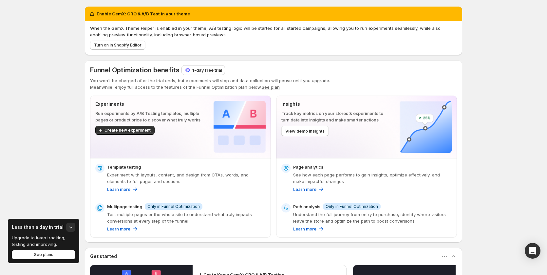 The image size is (547, 275). What do you see at coordinates (274, 87) in the screenshot?
I see `p: Meanwhile, enjoy full access to the features of the Funnel Optimization plan below.` at bounding box center [274, 87].